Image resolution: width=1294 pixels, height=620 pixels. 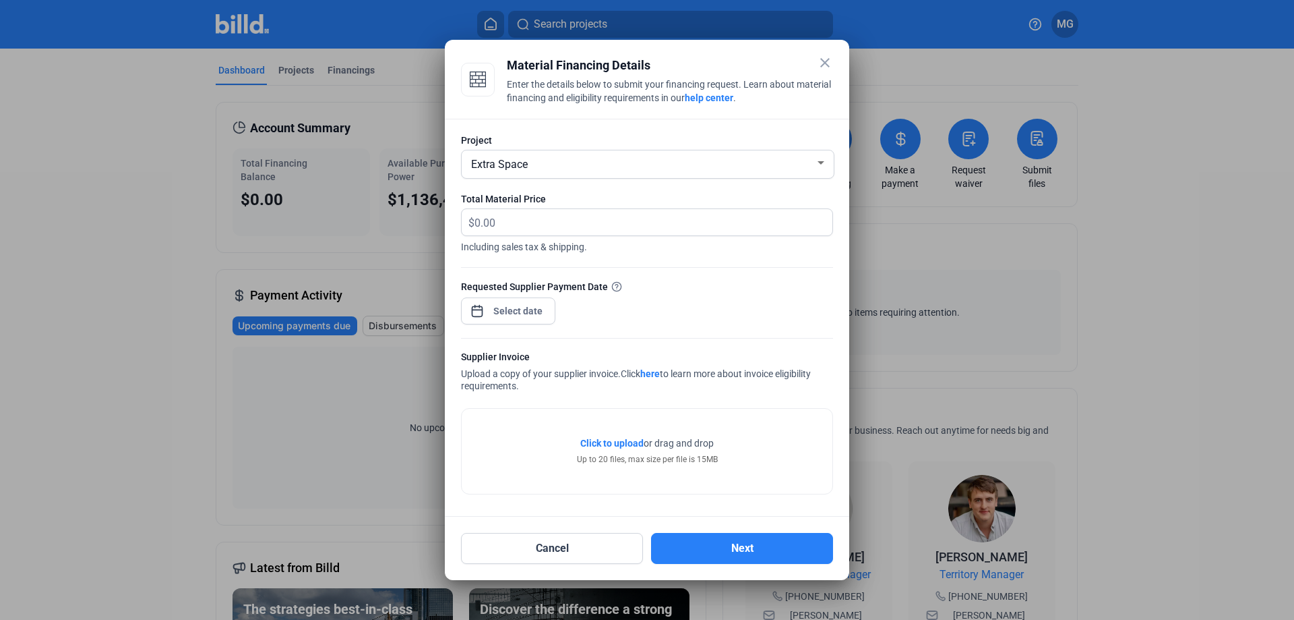 I want to click on span: or drag and drop, so click(x=679, y=443).